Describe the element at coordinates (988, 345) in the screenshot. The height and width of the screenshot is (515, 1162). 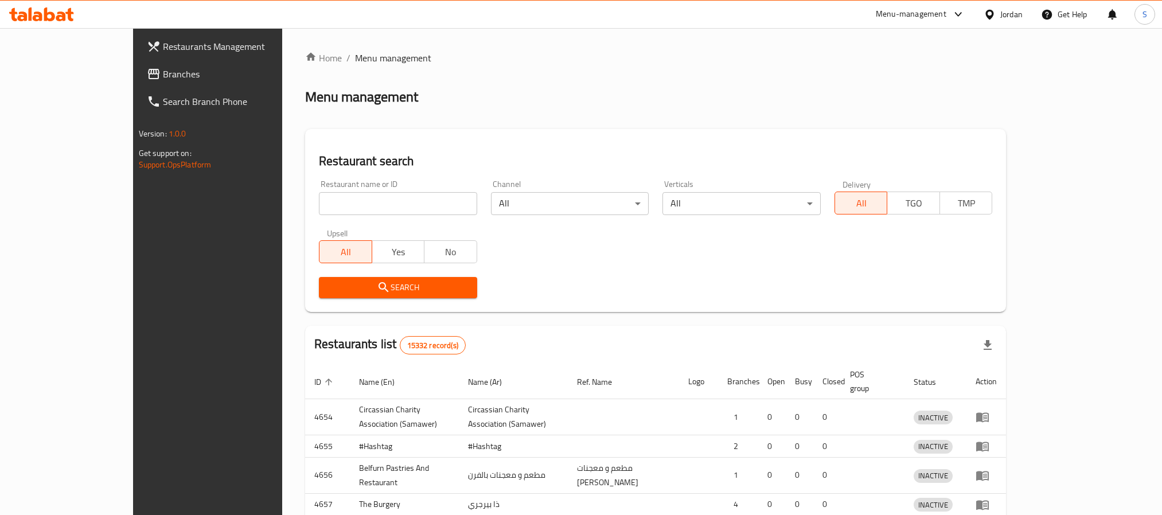
I see `div: Export file` at that location.